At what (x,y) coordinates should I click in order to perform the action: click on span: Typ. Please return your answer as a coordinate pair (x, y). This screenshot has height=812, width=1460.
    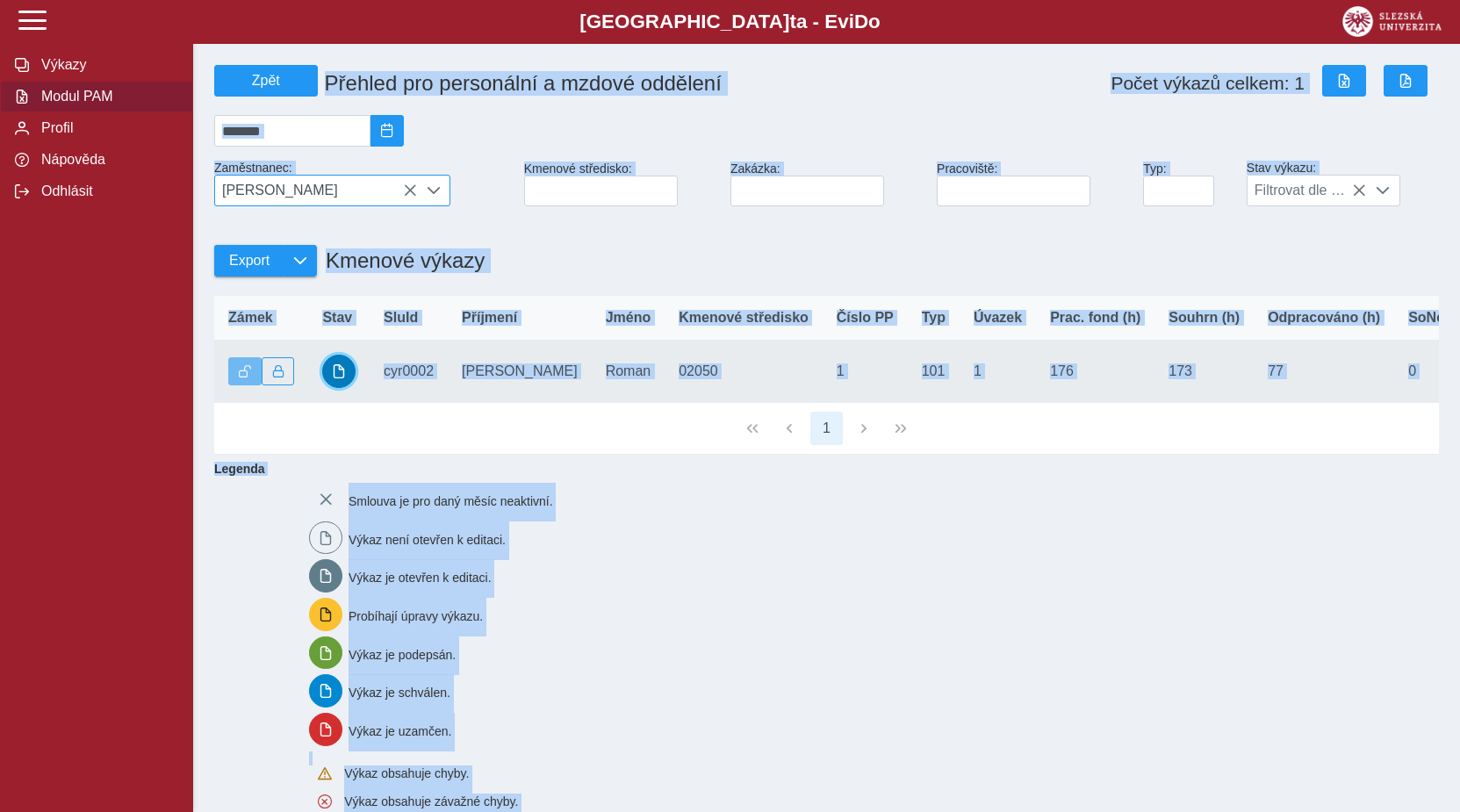
    Looking at the image, I should click on (933, 318).